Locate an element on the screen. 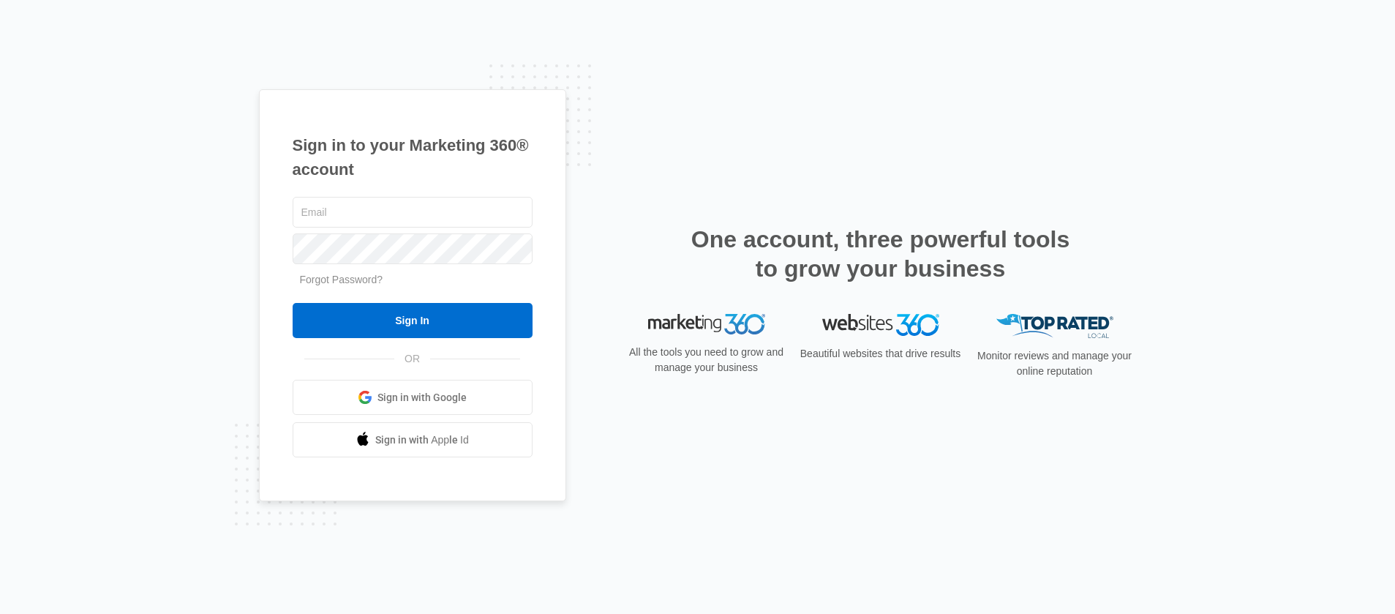  span: Sign in with Apple Id is located at coordinates (422, 440).